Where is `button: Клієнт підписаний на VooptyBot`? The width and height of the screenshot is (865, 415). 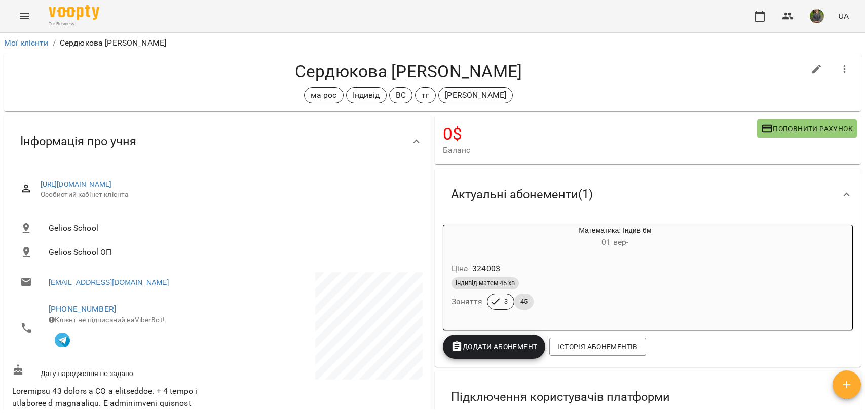 button: Клієнт підписаний на VooptyBot is located at coordinates (62, 339).